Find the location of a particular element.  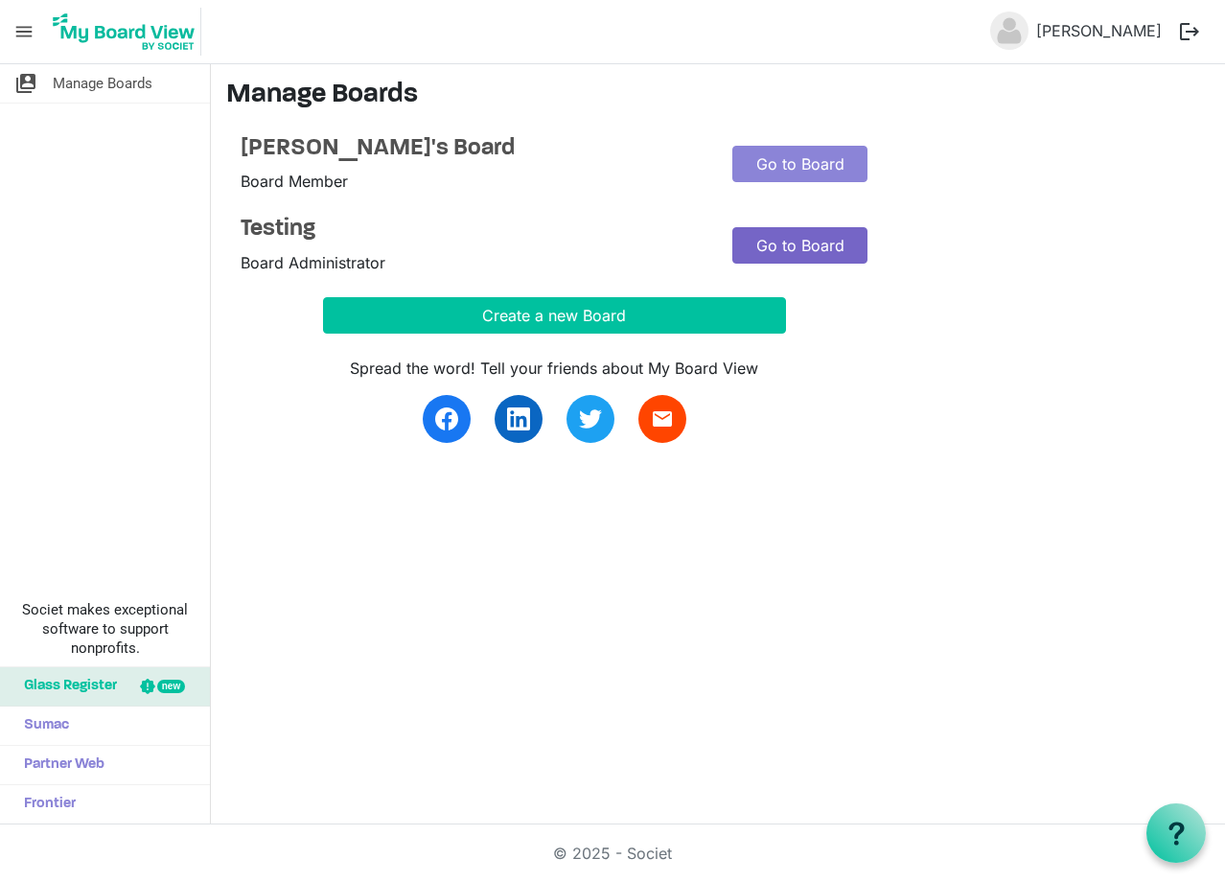

div: Spread the word! Tell your friends about My Board View is located at coordinates (554, 368).